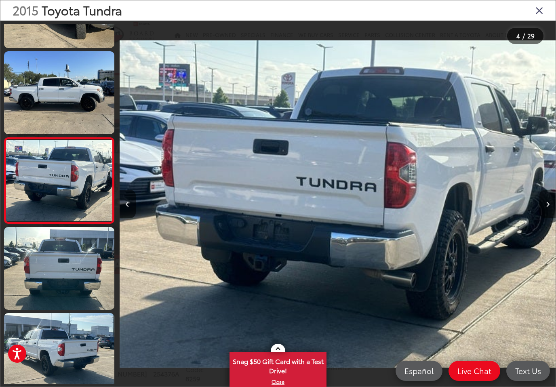  I want to click on span: Text Us, so click(528, 371).